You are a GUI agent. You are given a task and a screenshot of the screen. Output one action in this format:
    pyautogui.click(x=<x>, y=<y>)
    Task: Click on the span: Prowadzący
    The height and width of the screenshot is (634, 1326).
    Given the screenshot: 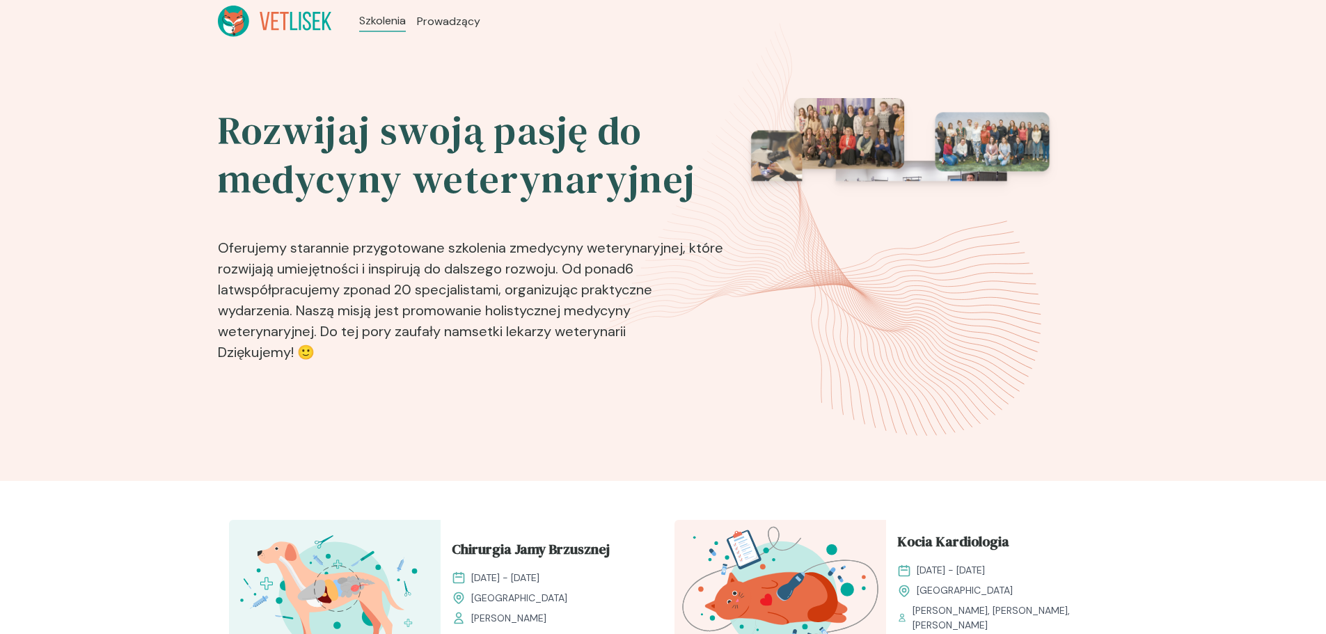 What is the action you would take?
    pyautogui.click(x=448, y=22)
    